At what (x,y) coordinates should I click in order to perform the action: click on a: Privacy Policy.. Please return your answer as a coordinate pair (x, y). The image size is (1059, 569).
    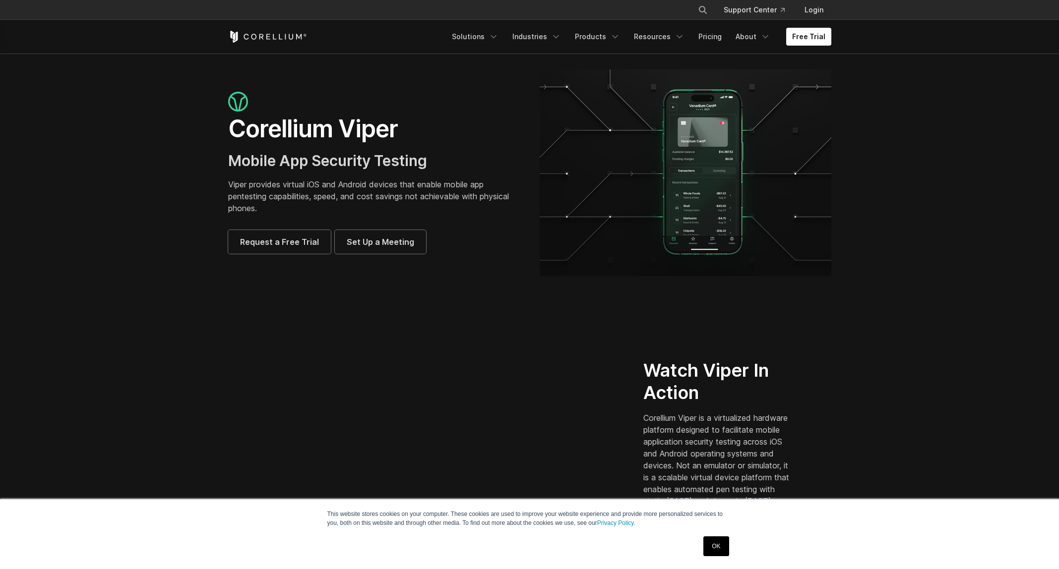
    Looking at the image, I should click on (616, 523).